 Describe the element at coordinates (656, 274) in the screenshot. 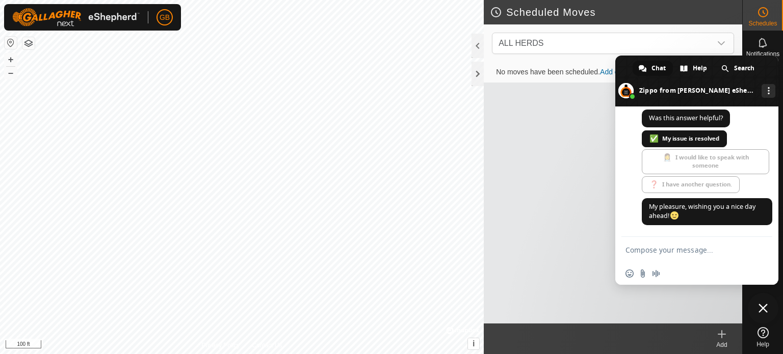

I see `span: Audio message` at that location.